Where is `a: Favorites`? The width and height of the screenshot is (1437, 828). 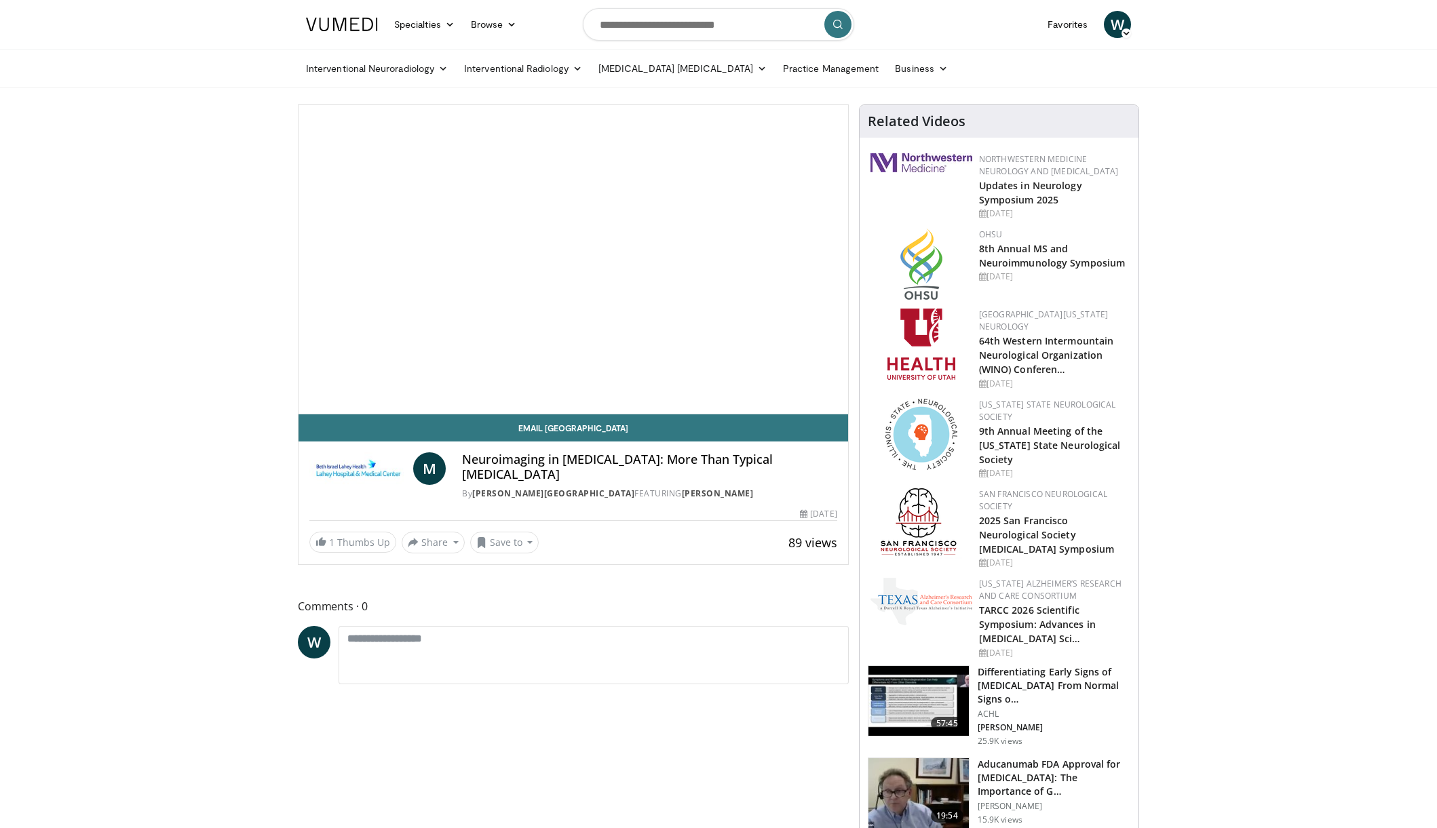 a: Favorites is located at coordinates (1067, 24).